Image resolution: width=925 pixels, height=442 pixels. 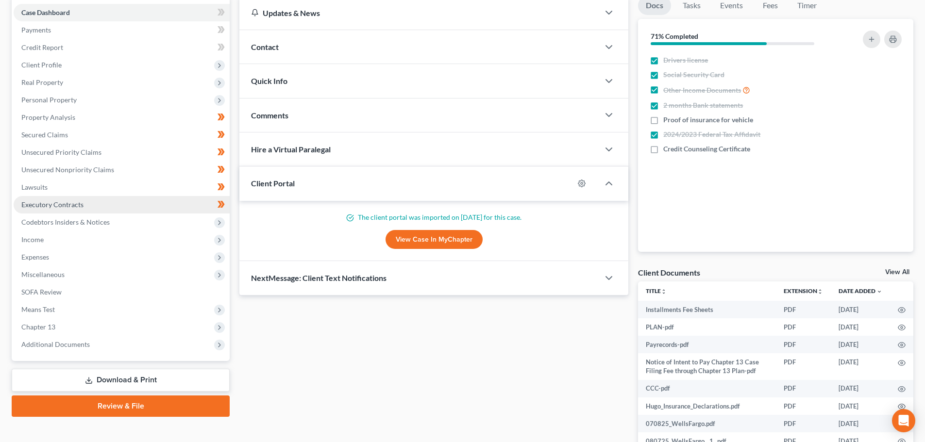 I want to click on span: Credit Counseling Certificate, so click(x=707, y=149).